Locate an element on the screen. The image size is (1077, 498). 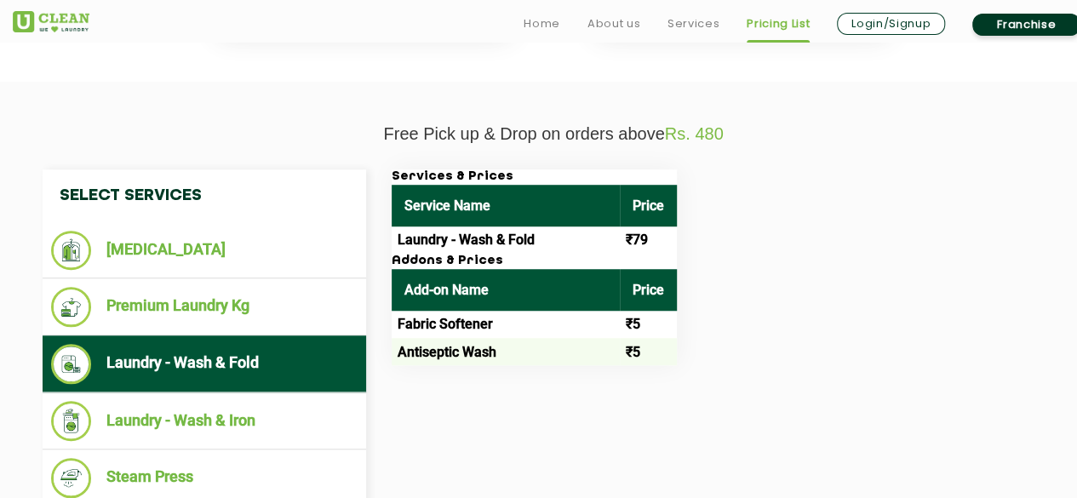
li: Premium Laundry Kg is located at coordinates (204, 306).